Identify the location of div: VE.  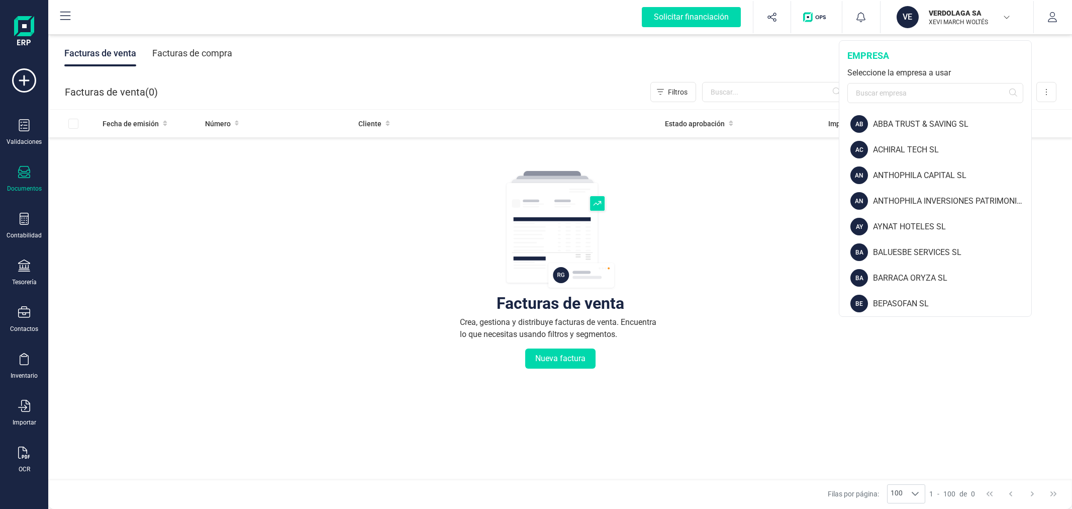
(907, 17).